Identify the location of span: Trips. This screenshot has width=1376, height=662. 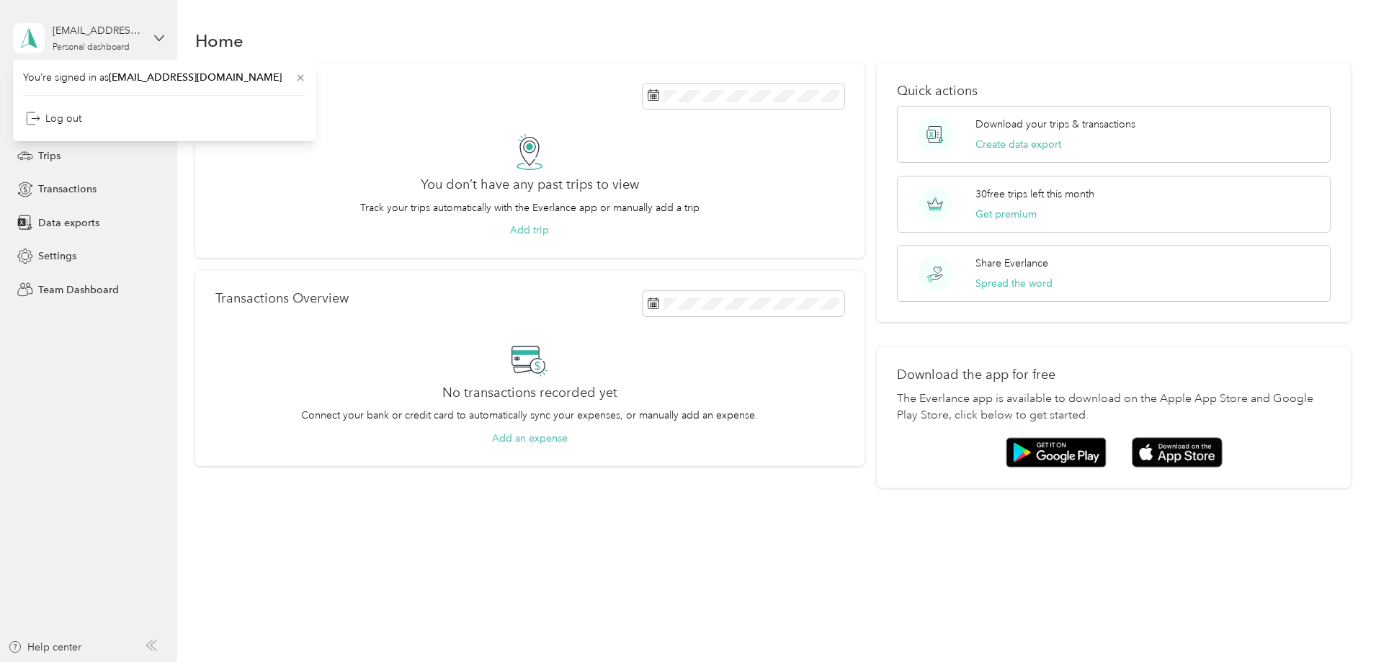
(49, 156).